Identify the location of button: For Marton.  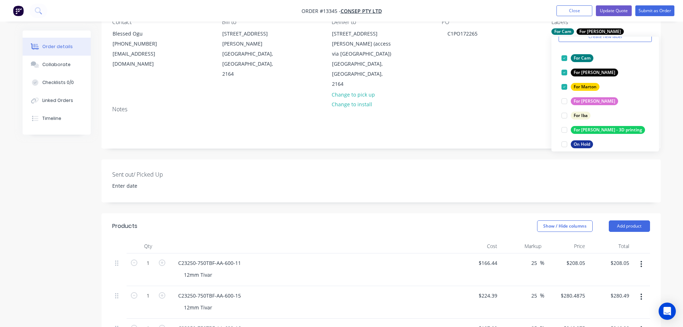
(581, 87).